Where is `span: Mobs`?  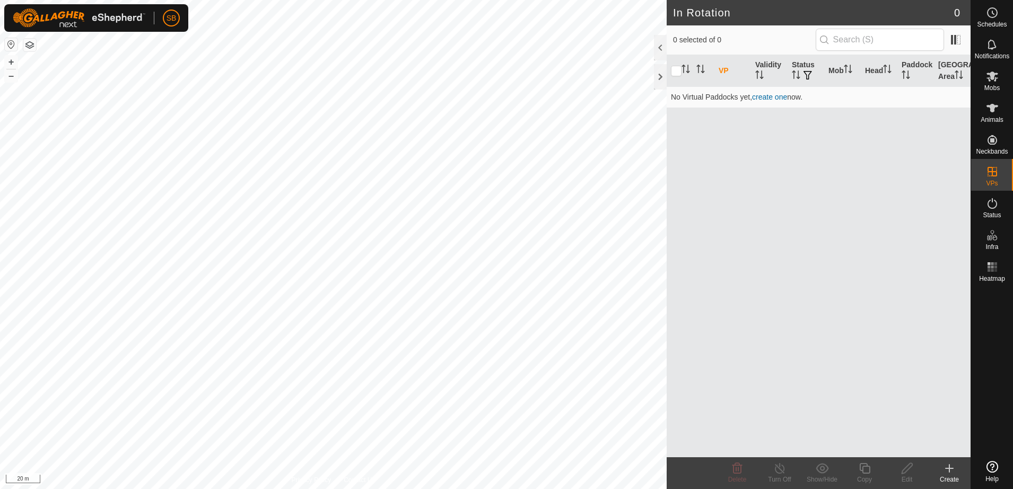 span: Mobs is located at coordinates (991, 88).